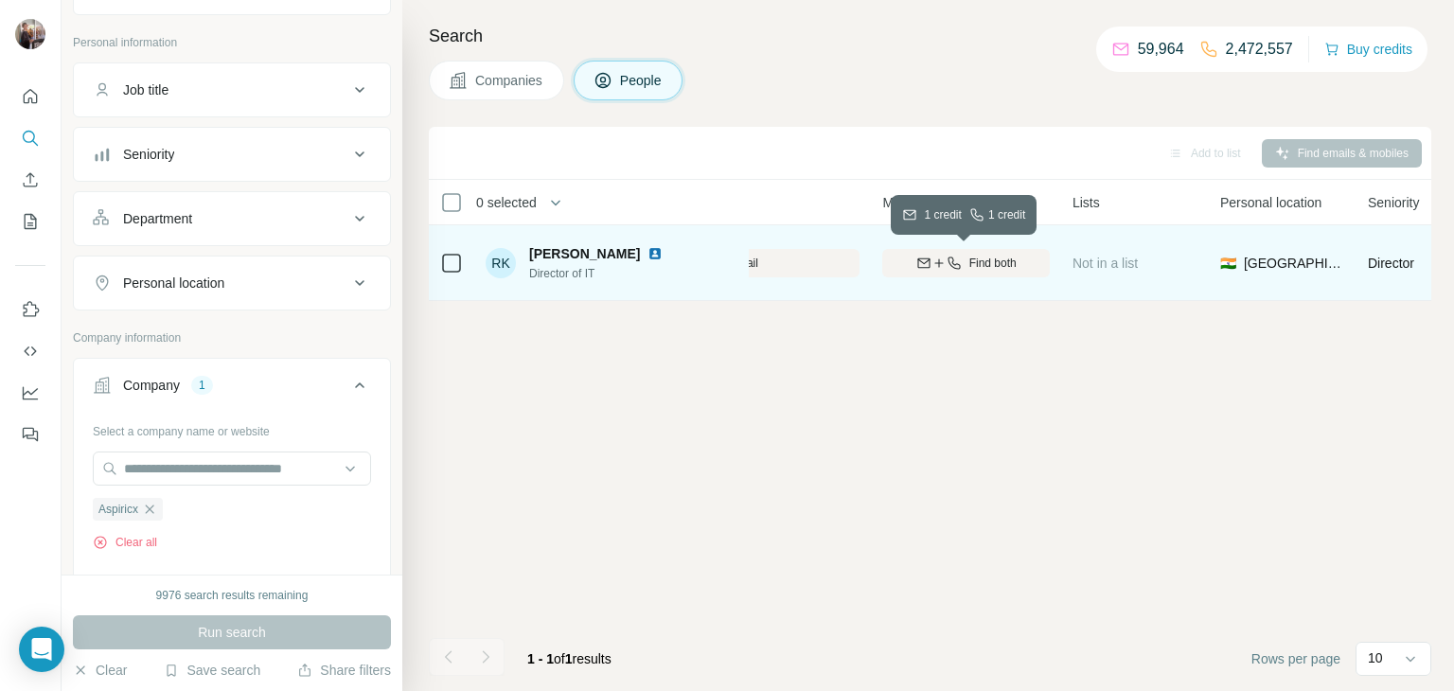 The image size is (1454, 691). I want to click on button: Dashboard, so click(30, 393).